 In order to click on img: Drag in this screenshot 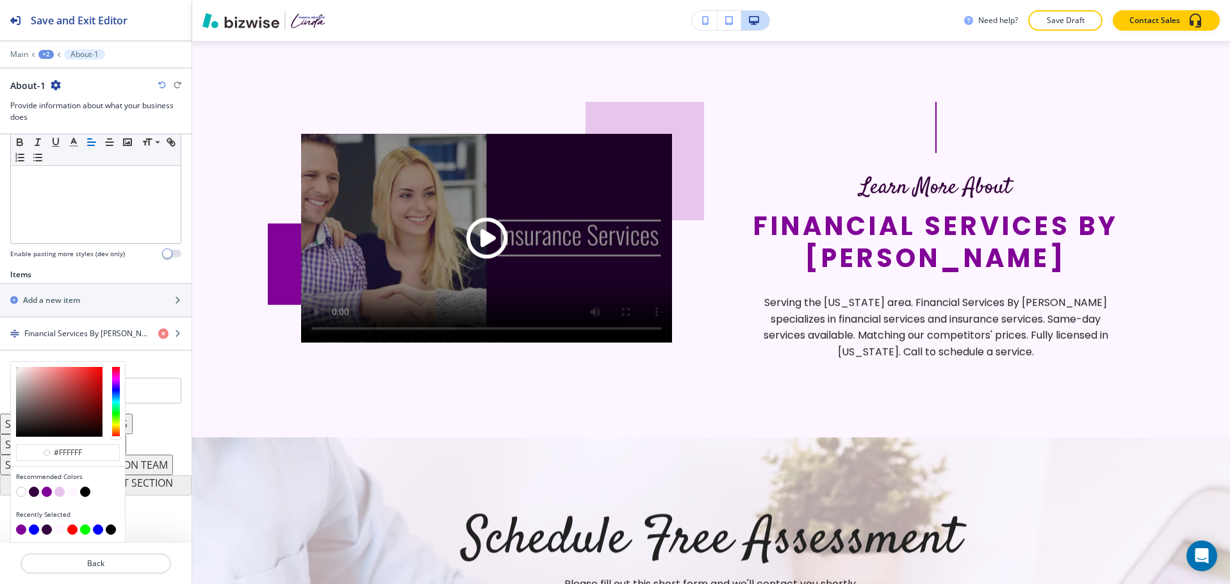, I will do `click(15, 334)`.